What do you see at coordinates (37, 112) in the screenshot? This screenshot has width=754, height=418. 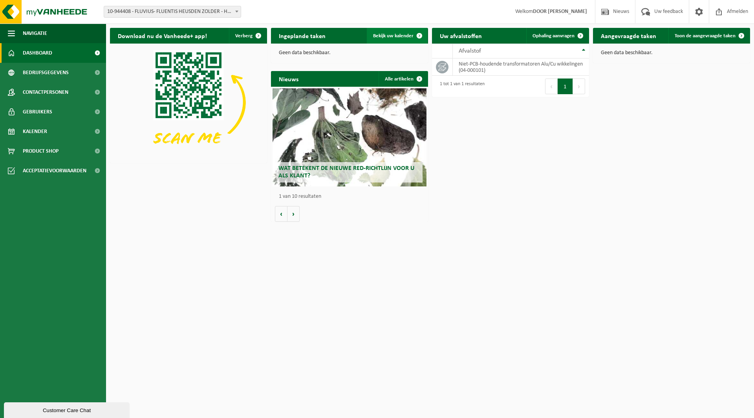 I see `span: Gebruikers` at bounding box center [37, 112].